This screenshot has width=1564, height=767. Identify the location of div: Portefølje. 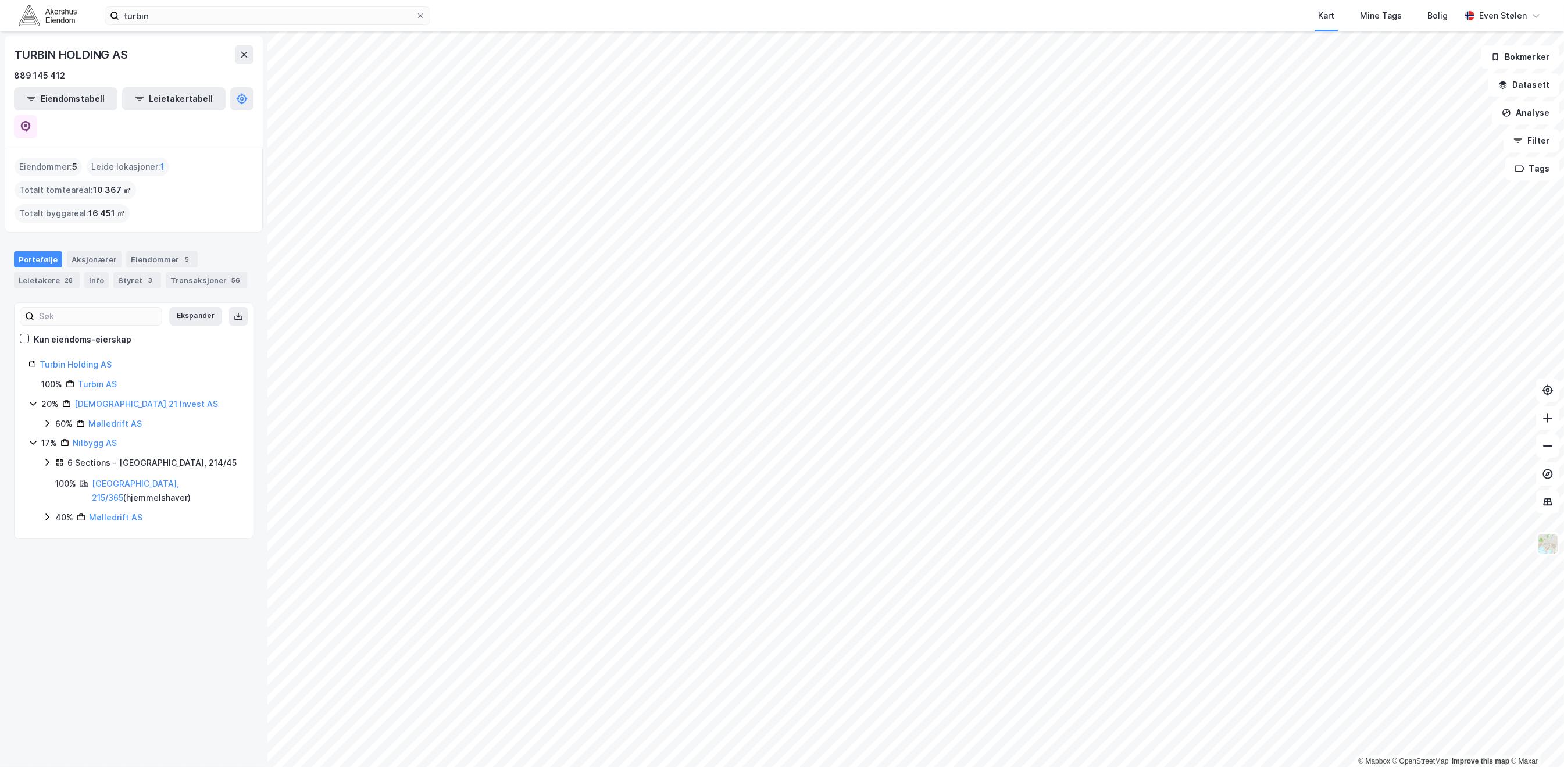
(38, 259).